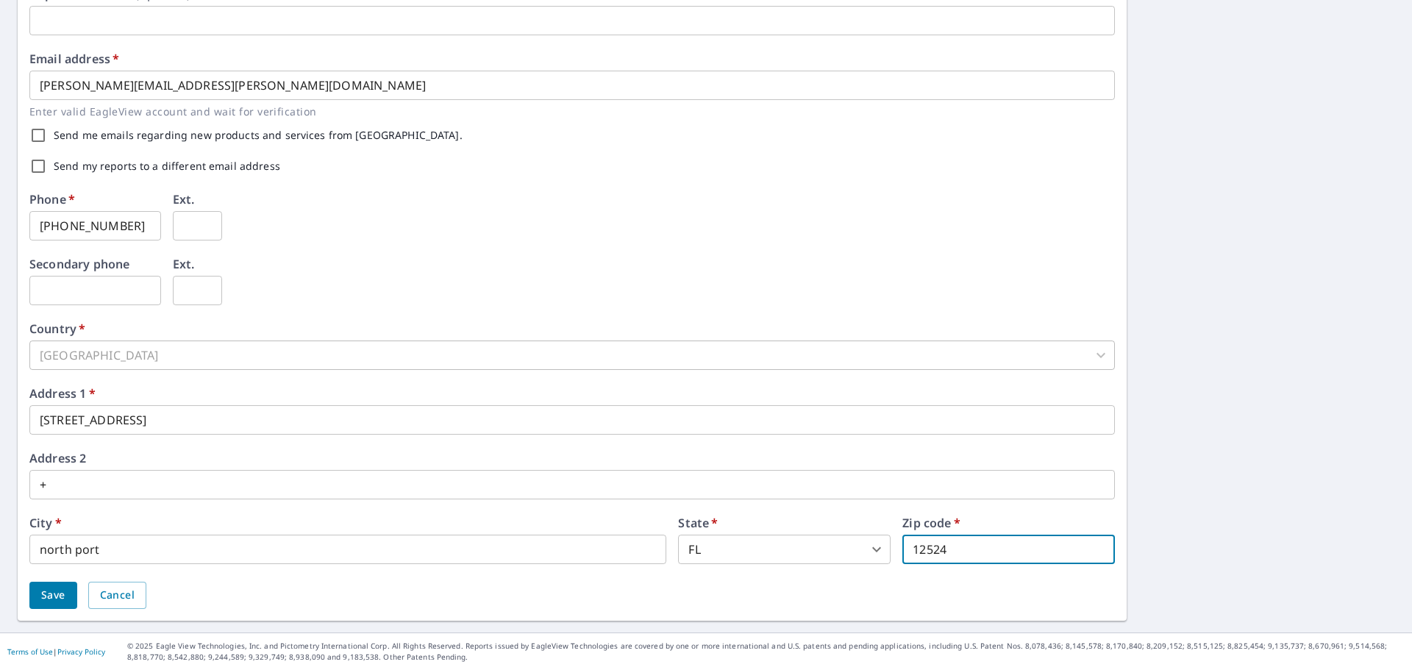  I want to click on label: State, so click(698, 523).